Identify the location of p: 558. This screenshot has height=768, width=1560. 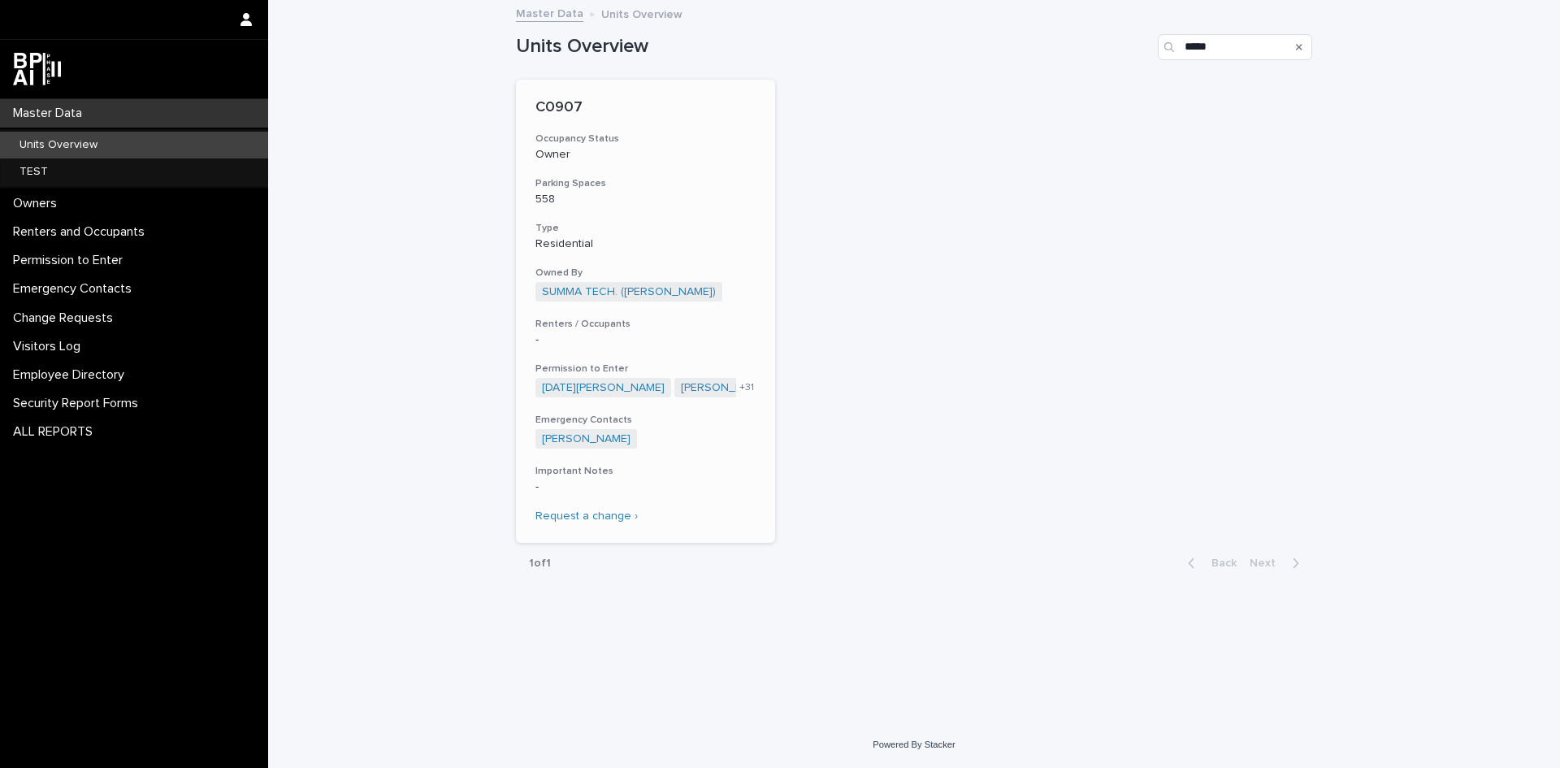
(645, 199).